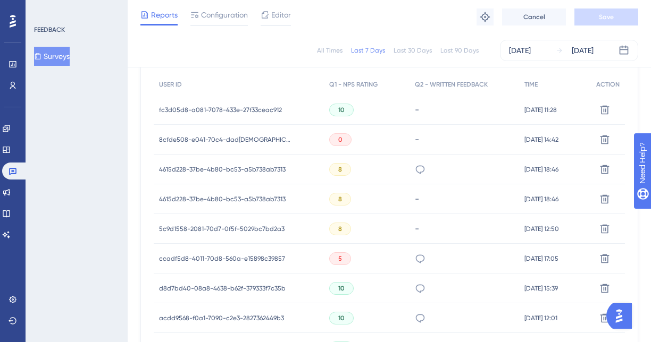  What do you see at coordinates (222, 229) in the screenshot?
I see `span: 5c9d1558-2081-70d7-0f5f-5029bc7bd2a3` at bounding box center [222, 229].